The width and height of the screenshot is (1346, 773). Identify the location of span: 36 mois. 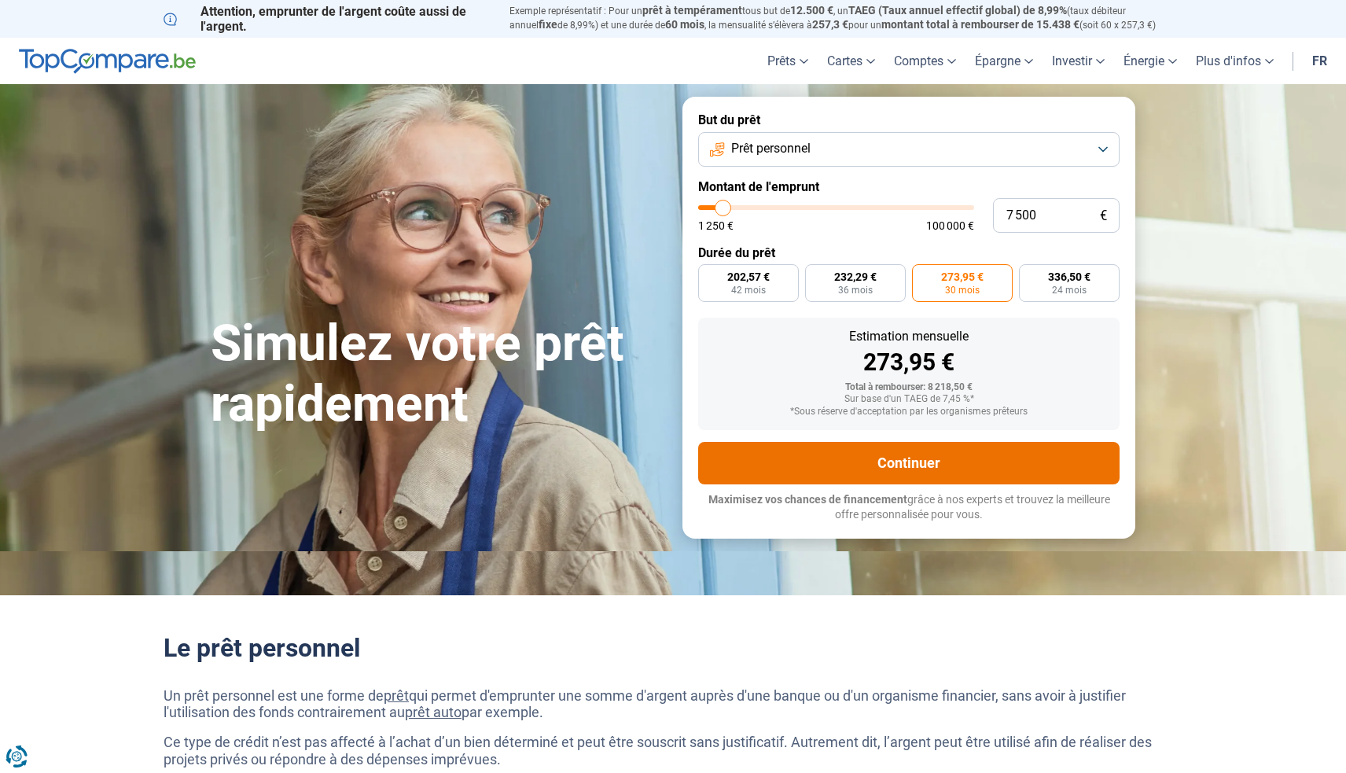
(855, 290).